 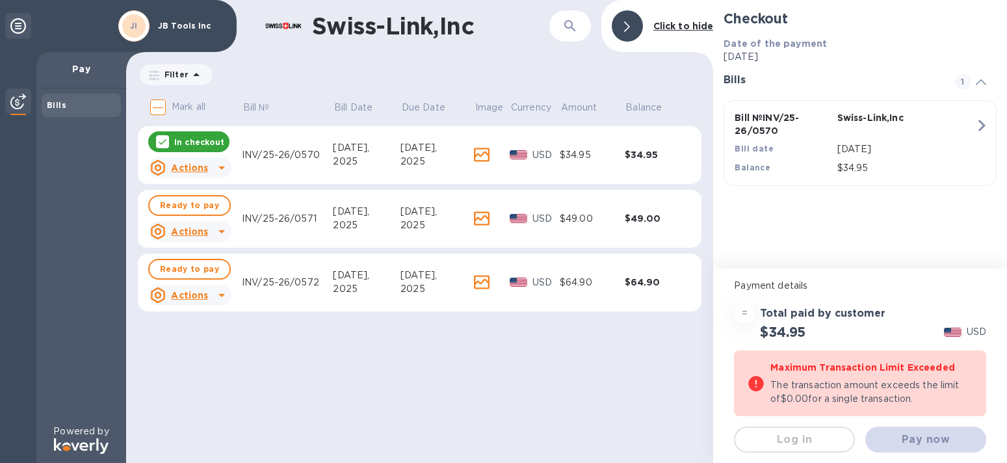 I want to click on span: Bill №, so click(x=265, y=107).